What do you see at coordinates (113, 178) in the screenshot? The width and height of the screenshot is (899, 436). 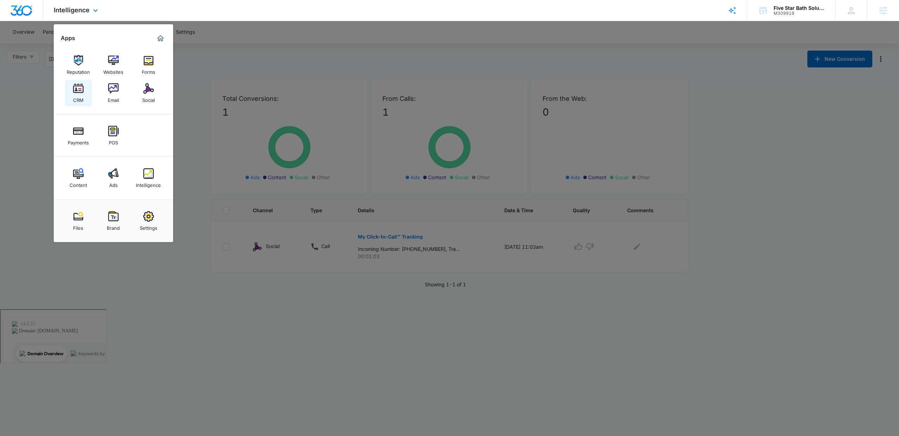 I see `a: Ads` at bounding box center [113, 178].